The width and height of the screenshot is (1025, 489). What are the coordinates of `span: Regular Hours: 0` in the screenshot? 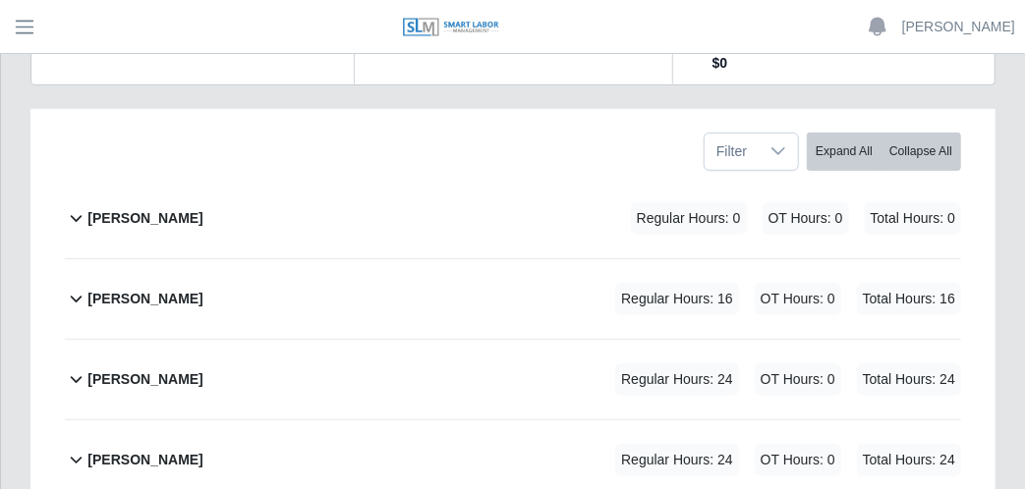 It's located at (689, 218).